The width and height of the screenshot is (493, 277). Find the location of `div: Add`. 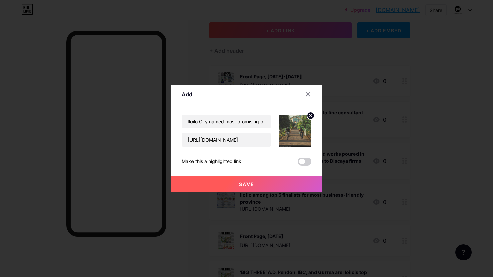

div: Add is located at coordinates (187, 95).